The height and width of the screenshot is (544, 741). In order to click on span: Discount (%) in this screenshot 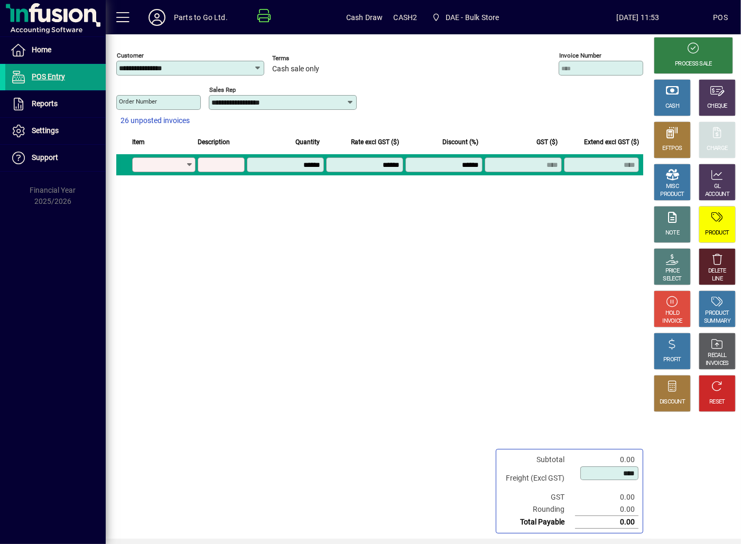, I will do `click(460, 142)`.